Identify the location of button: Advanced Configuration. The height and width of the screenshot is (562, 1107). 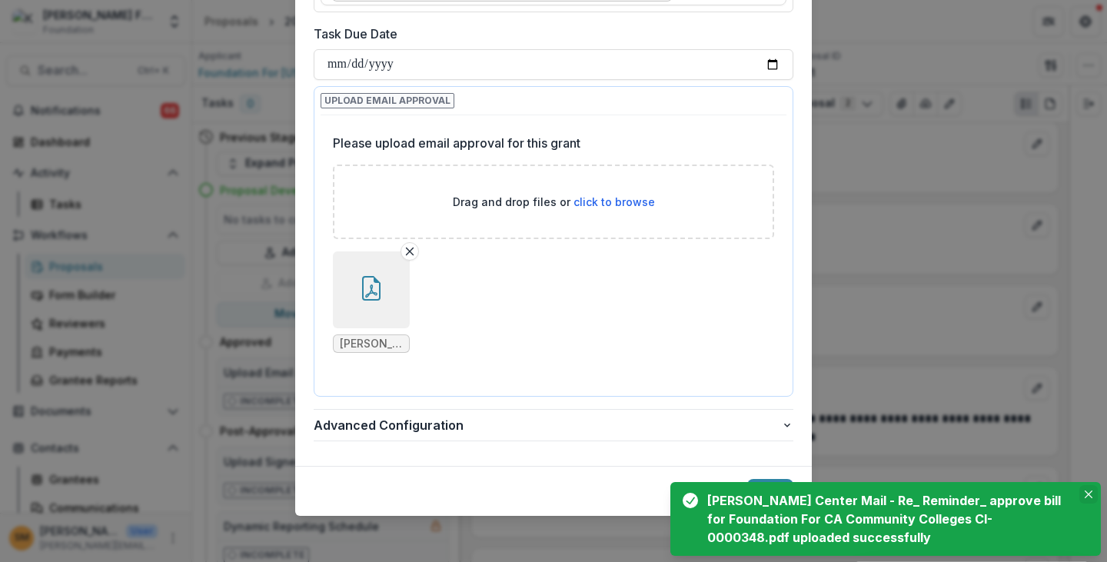
(553, 425).